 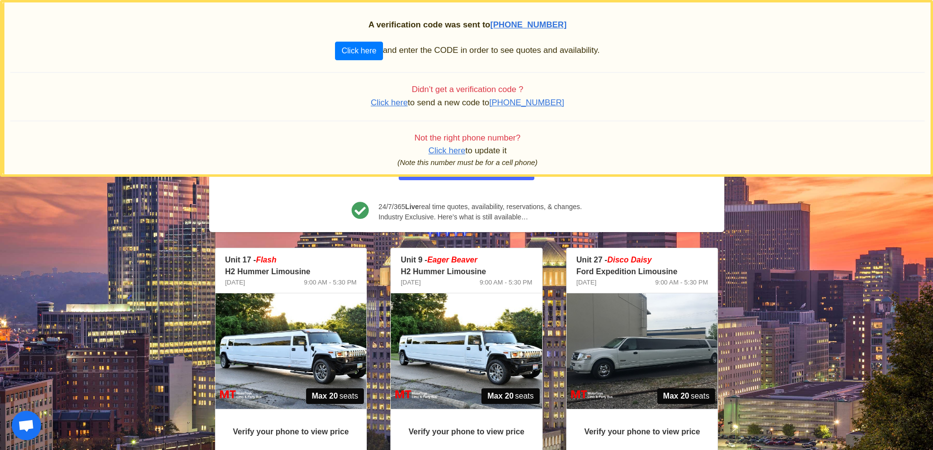 What do you see at coordinates (466, 351) in the screenshot?
I see `img: 09%2001.jpg` at bounding box center [466, 351].